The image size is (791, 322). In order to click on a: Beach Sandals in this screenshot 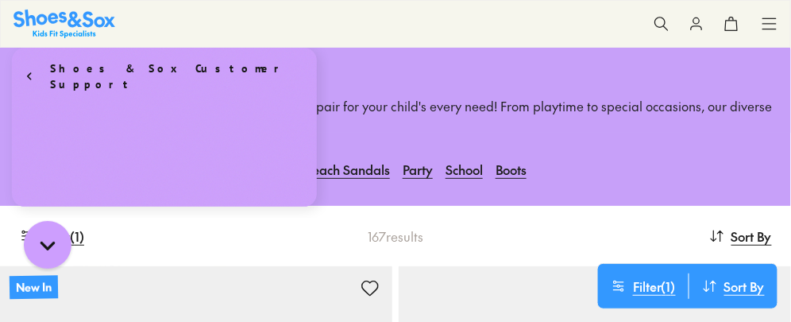, I will do `click(347, 169)`.